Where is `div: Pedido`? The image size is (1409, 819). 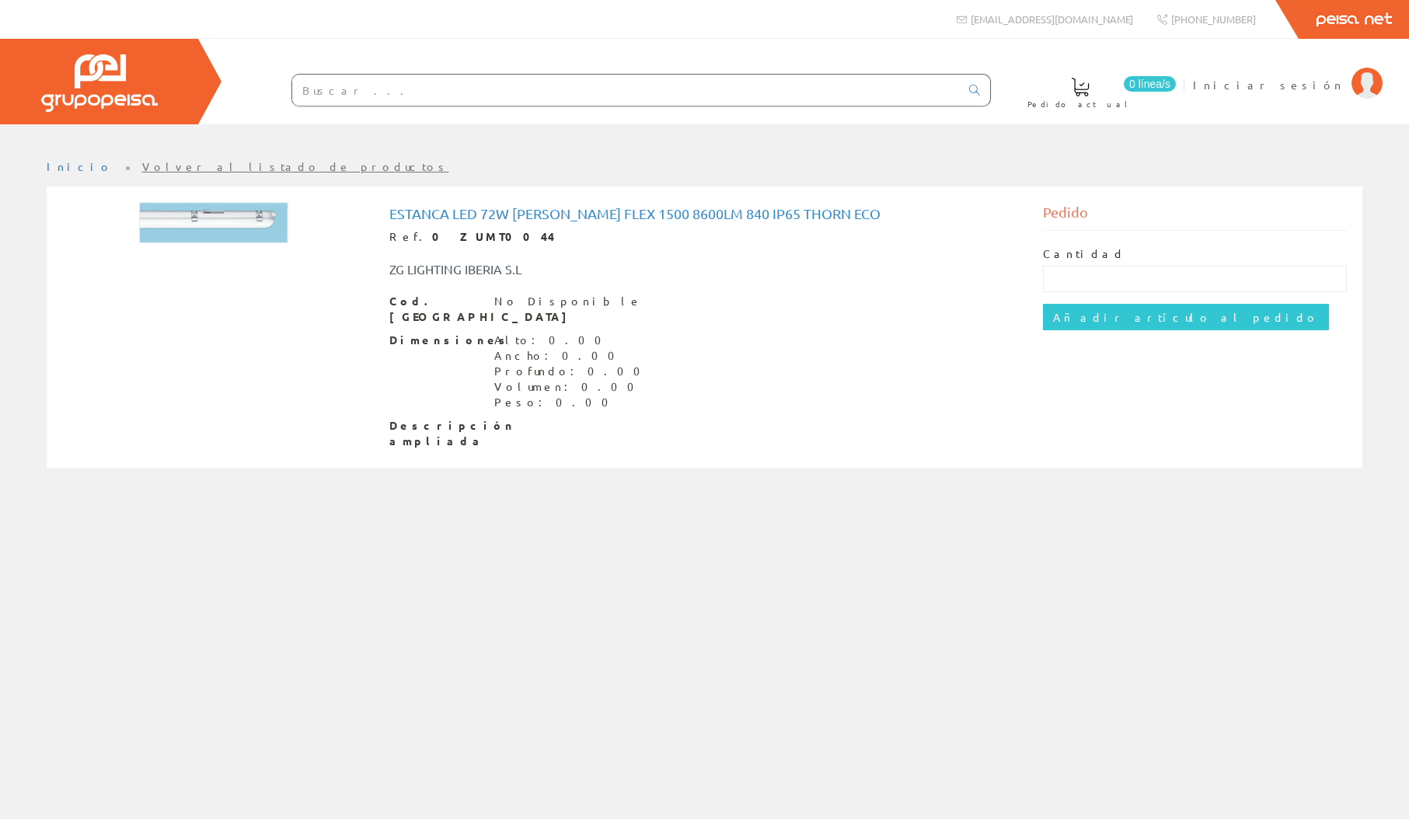 div: Pedido is located at coordinates (1195, 216).